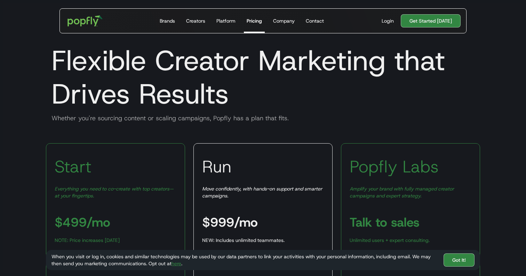 The width and height of the screenshot is (526, 276). What do you see at coordinates (315, 21) in the screenshot?
I see `a: Contact` at bounding box center [315, 21].